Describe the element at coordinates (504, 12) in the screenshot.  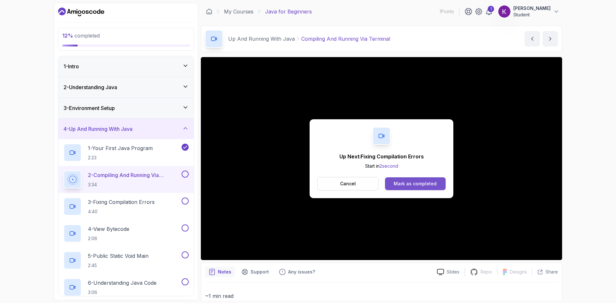
I see `img: user profile image` at that location.